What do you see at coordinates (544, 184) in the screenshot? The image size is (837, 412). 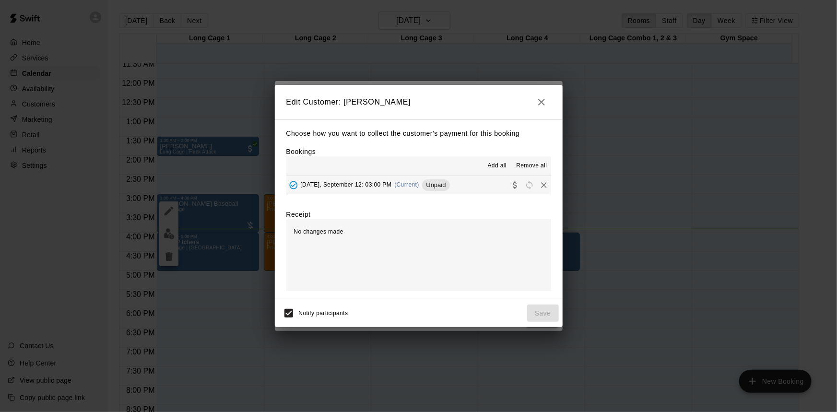 I see `span: Remove` at bounding box center [544, 184].